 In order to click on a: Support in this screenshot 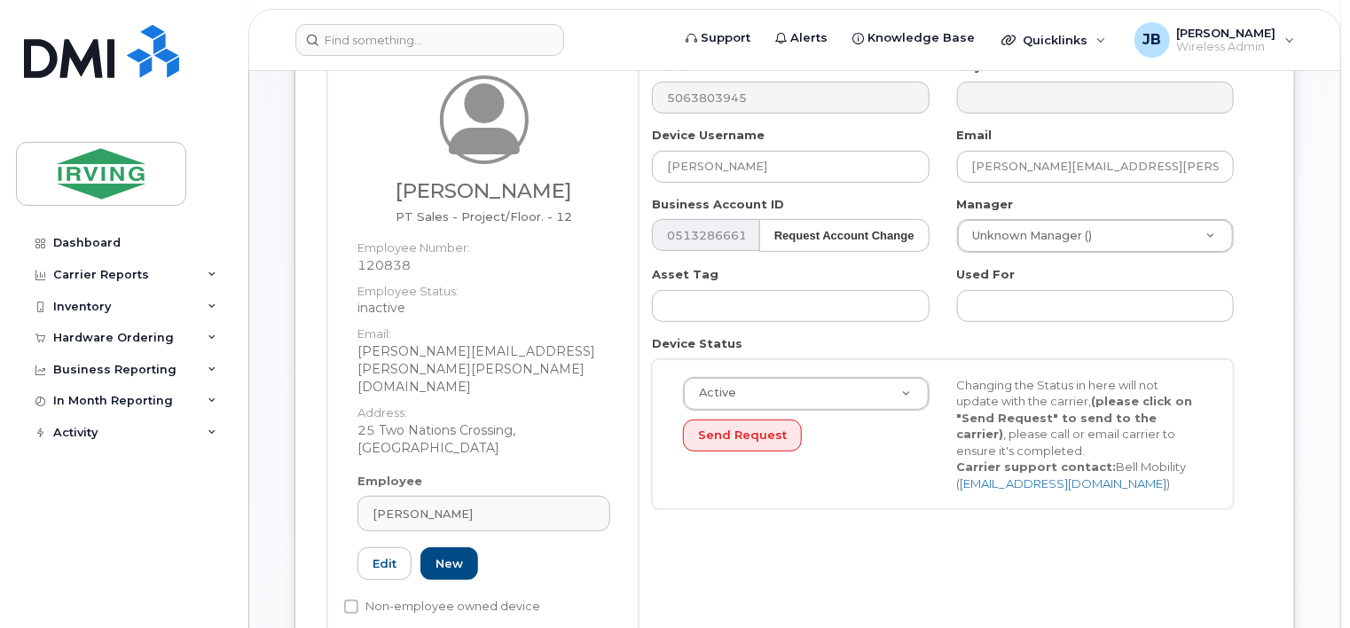, I will do `click(718, 38)`.